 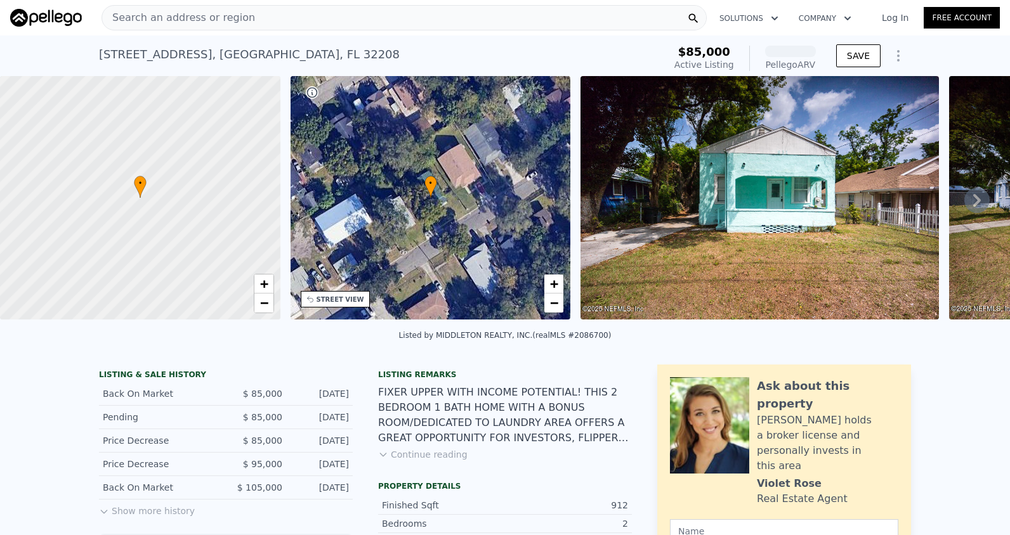 What do you see at coordinates (423, 455) in the screenshot?
I see `button: Continue reading` at bounding box center [423, 455].